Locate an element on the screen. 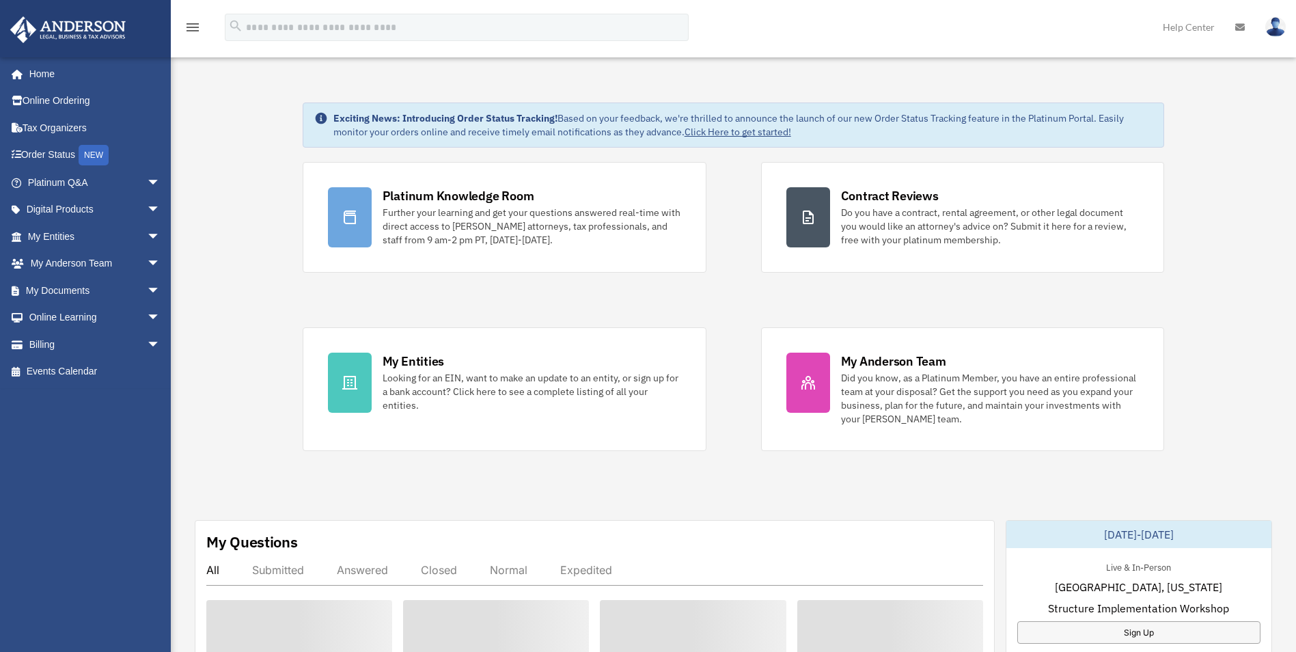  a: Click Here to get started! is located at coordinates (738, 132).